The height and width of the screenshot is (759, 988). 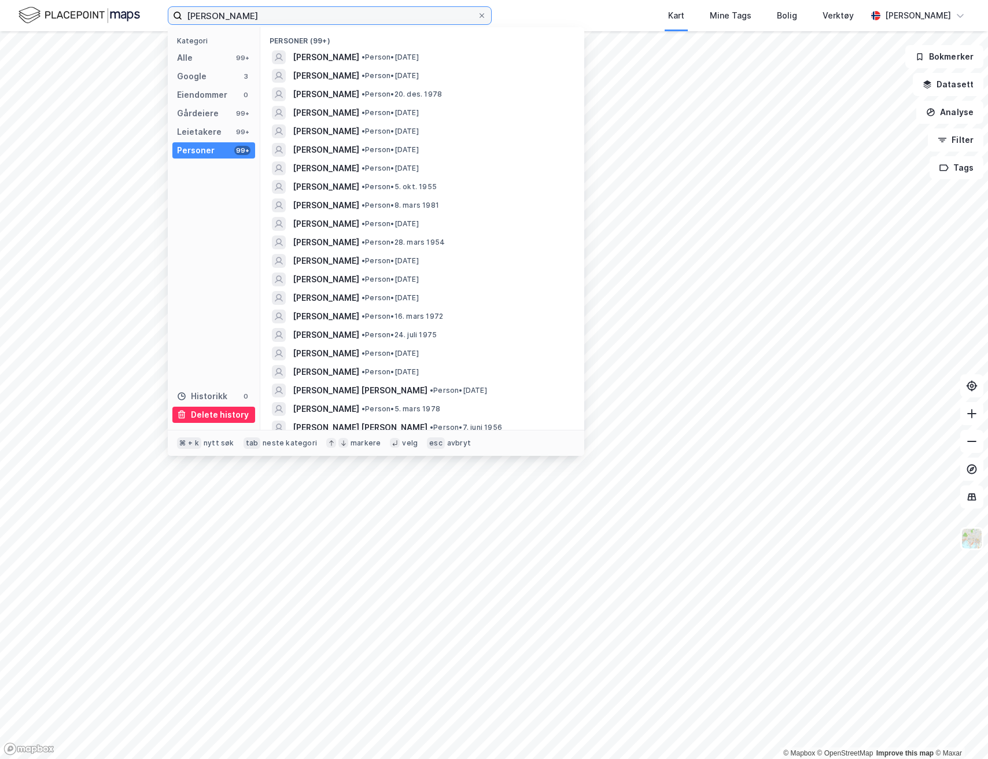 What do you see at coordinates (956, 140) in the screenshot?
I see `button: Filter` at bounding box center [956, 140].